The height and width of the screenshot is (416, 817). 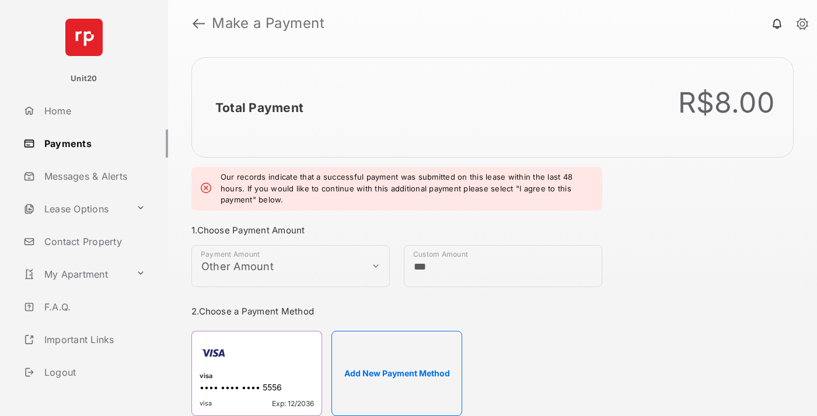 What do you see at coordinates (257, 377) in the screenshot?
I see `div: visa` at bounding box center [257, 377].